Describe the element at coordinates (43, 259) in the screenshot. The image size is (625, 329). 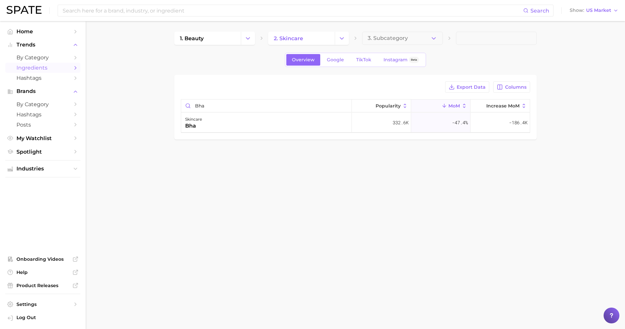
I see `span: Onboarding Videos` at that location.